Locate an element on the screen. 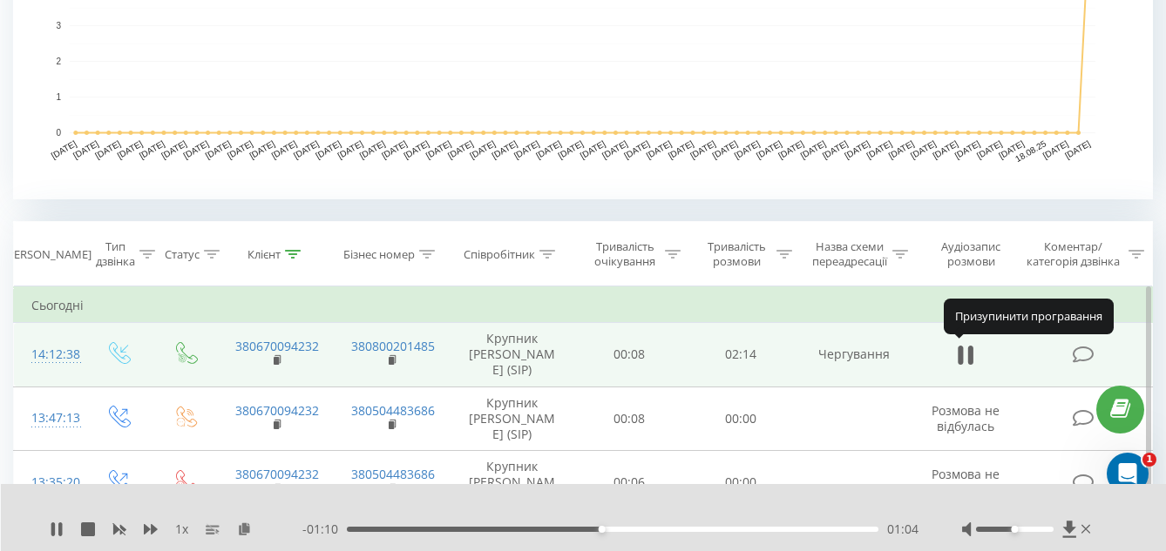 This screenshot has height=551, width=1166. div: 13:47:13 is located at coordinates (49, 418).